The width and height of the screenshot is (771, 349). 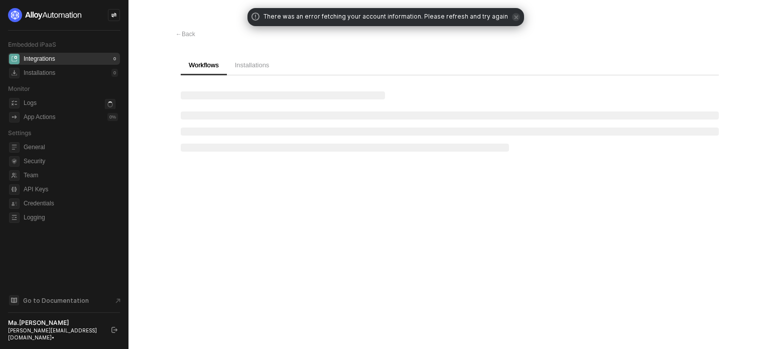 What do you see at coordinates (112, 117) in the screenshot?
I see `div: 0 %` at bounding box center [112, 117].